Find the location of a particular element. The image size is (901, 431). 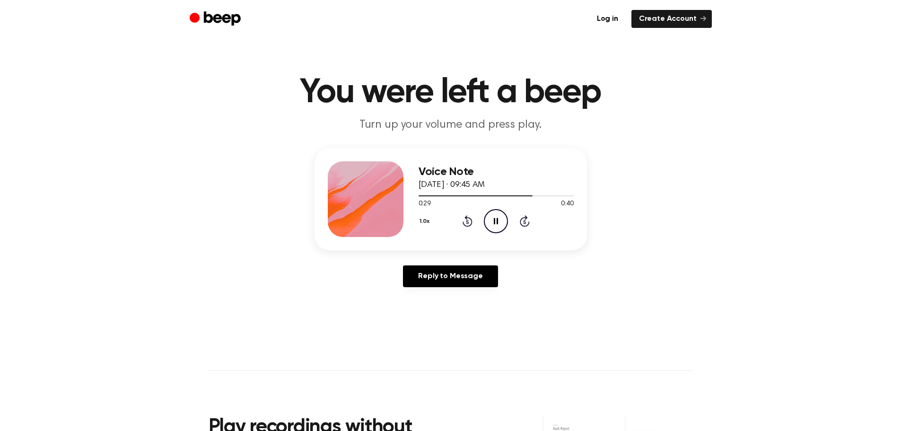

button: 1.0x is located at coordinates (426, 221).